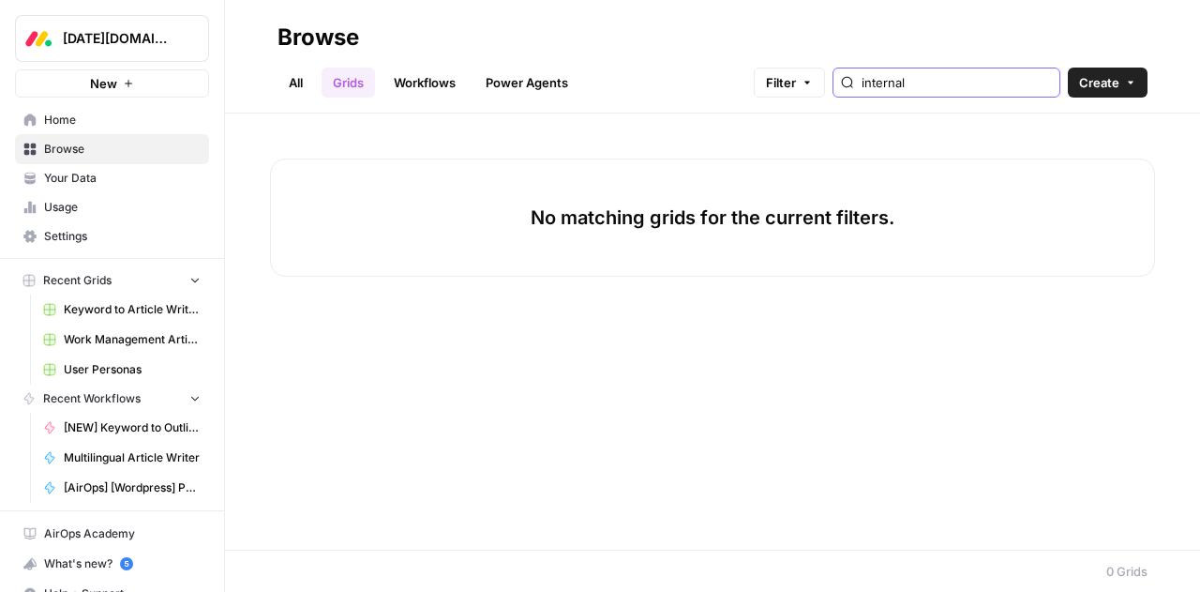 This screenshot has width=1200, height=592. What do you see at coordinates (132, 339) in the screenshot?
I see `span: Work Management Article Grid` at bounding box center [132, 339].